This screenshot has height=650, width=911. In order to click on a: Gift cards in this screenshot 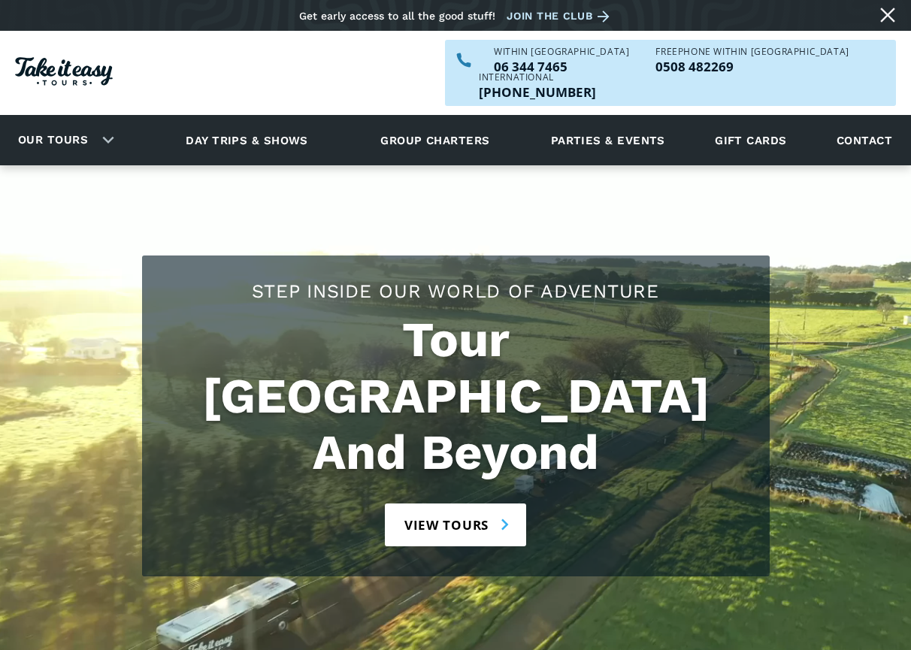, I will do `click(751, 140)`.